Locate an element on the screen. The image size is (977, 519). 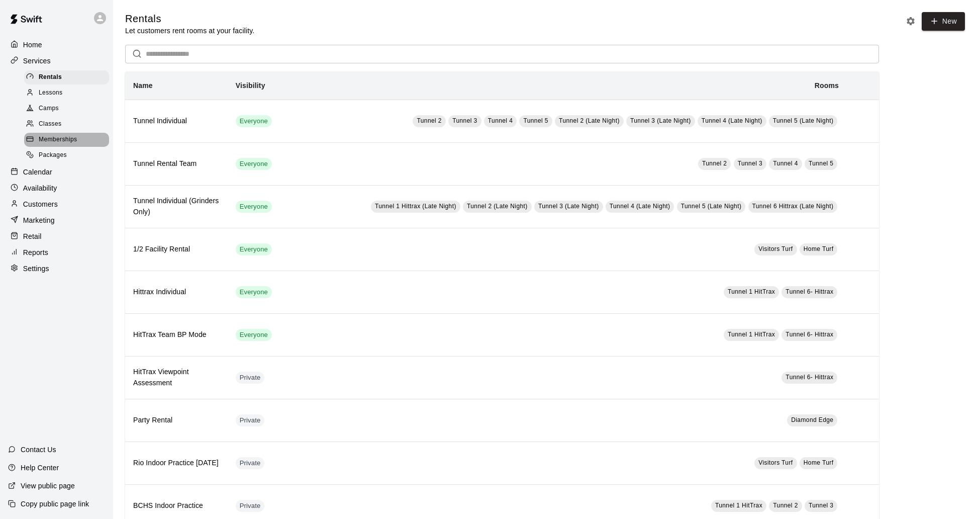
h6: Tunnel Rental Team is located at coordinates (176, 164).